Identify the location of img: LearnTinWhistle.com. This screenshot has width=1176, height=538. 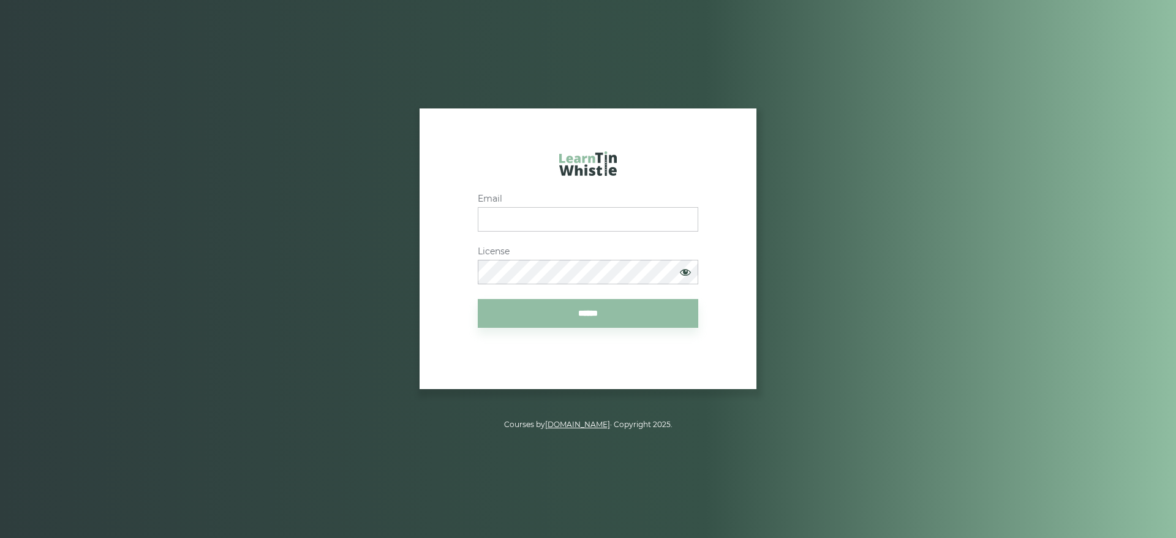
(588, 164).